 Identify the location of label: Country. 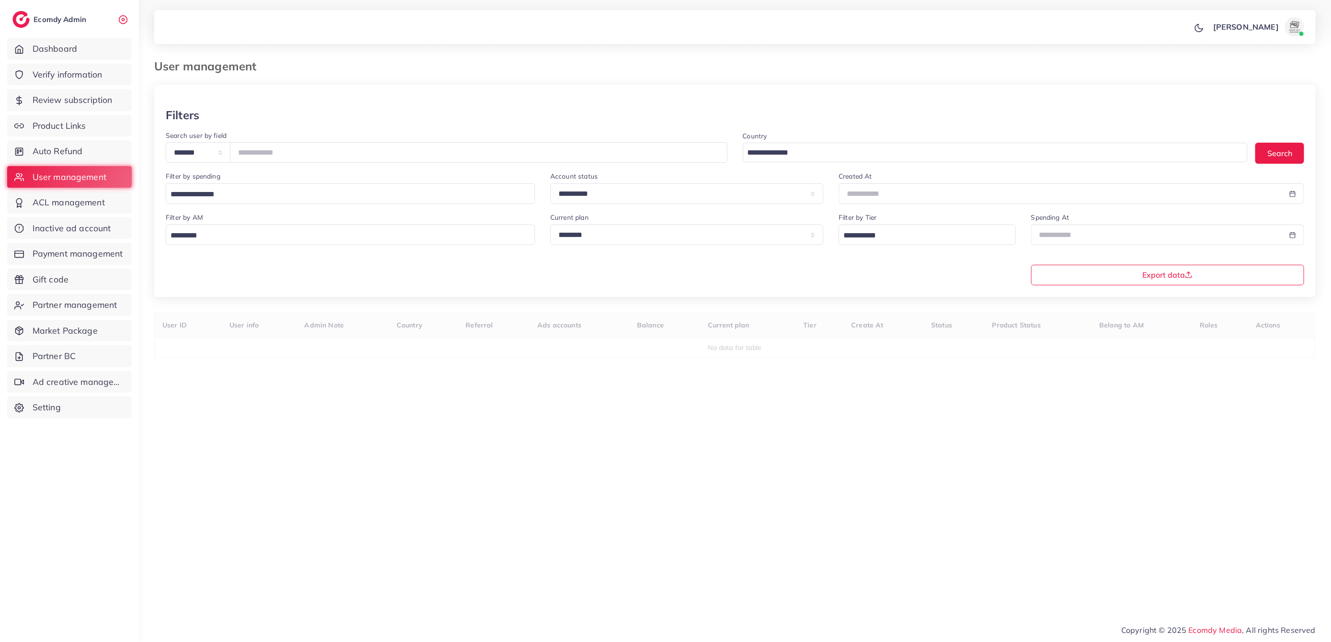
(755, 136).